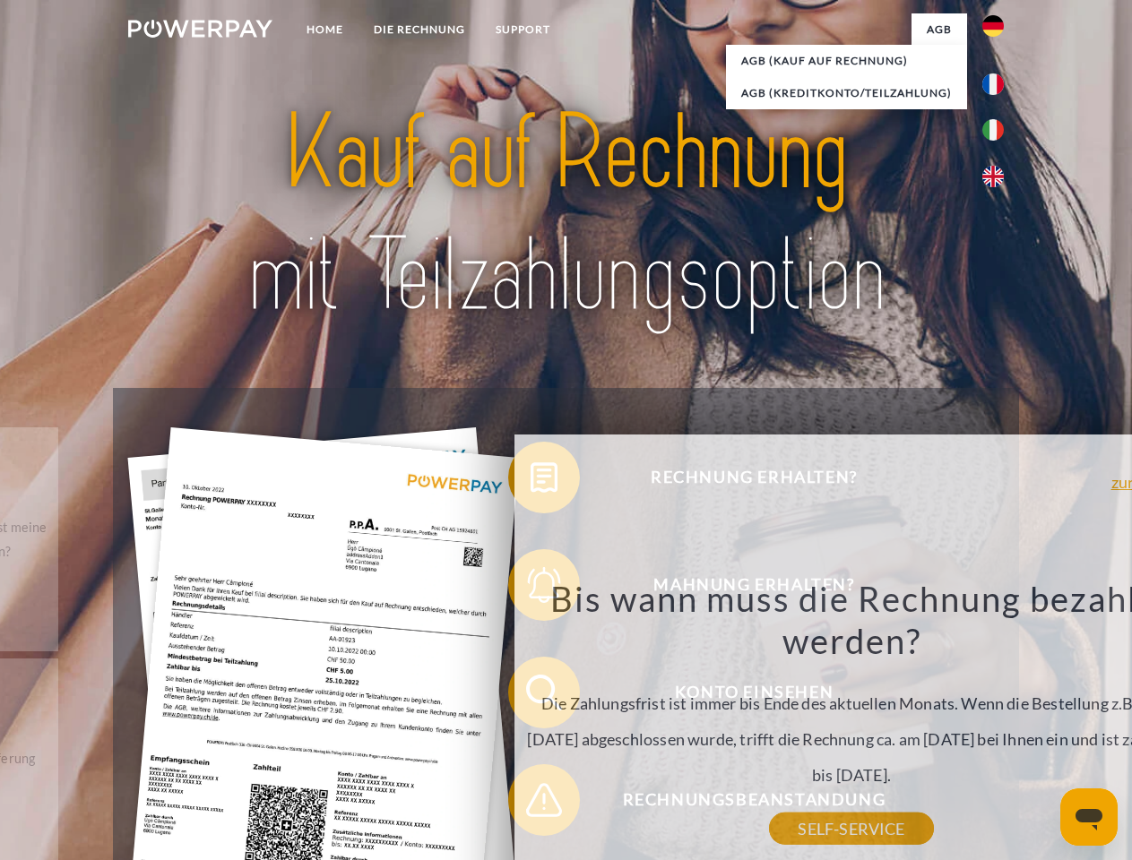 The height and width of the screenshot is (860, 1132). Describe the element at coordinates (939, 30) in the screenshot. I see `a: agb` at that location.